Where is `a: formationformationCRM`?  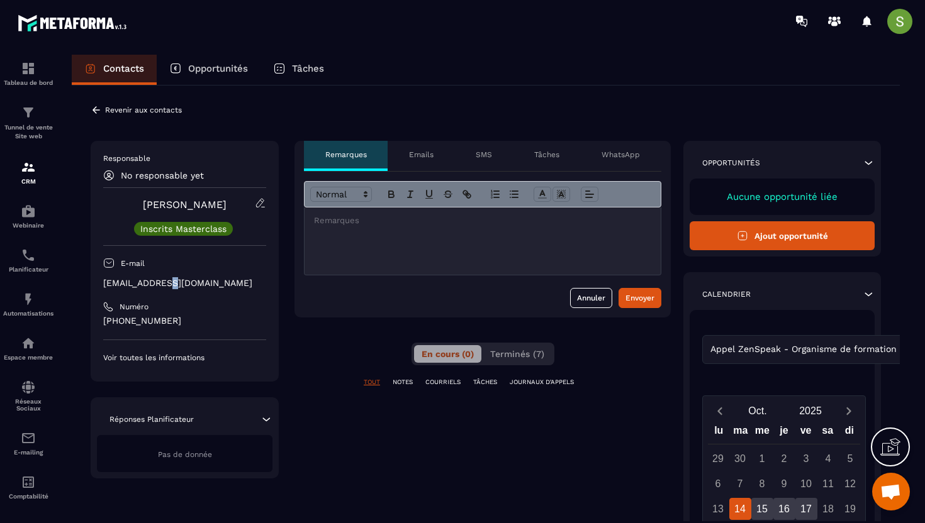 a: formationformationCRM is located at coordinates (28, 172).